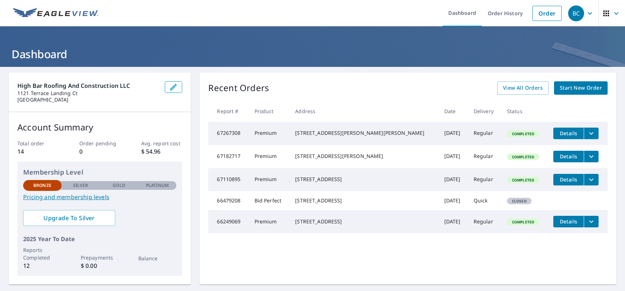 This screenshot has width=625, height=291. Describe the element at coordinates (568, 222) in the screenshot. I see `button: detailsBtn-66249069` at that location.